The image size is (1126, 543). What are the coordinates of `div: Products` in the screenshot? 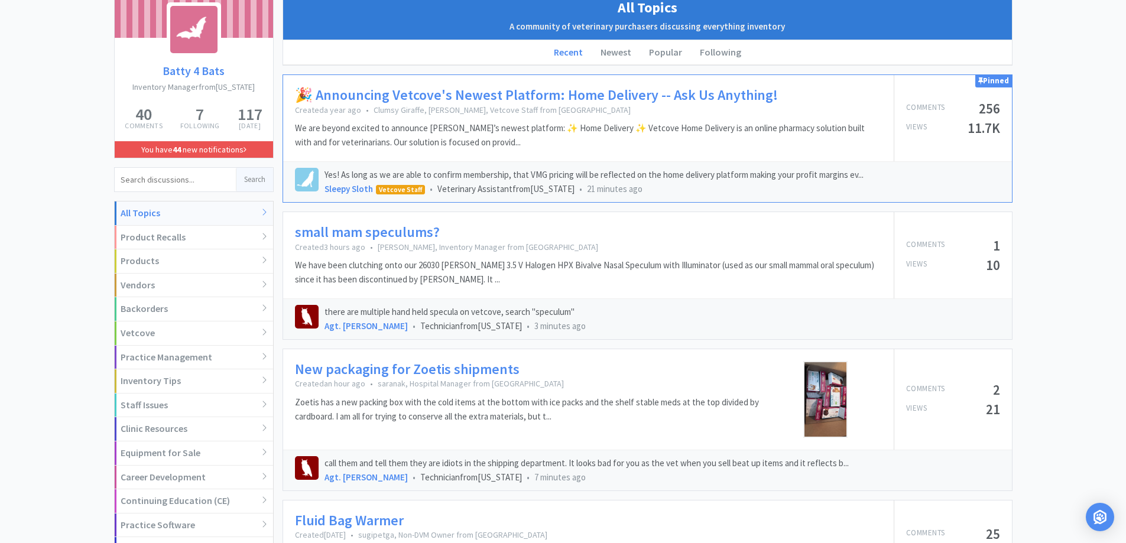 It's located at (194, 261).